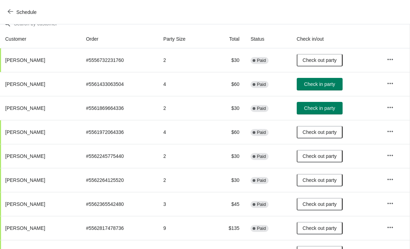  What do you see at coordinates (119, 203) in the screenshot?
I see `td: # 5562365542480` at bounding box center [119, 203].